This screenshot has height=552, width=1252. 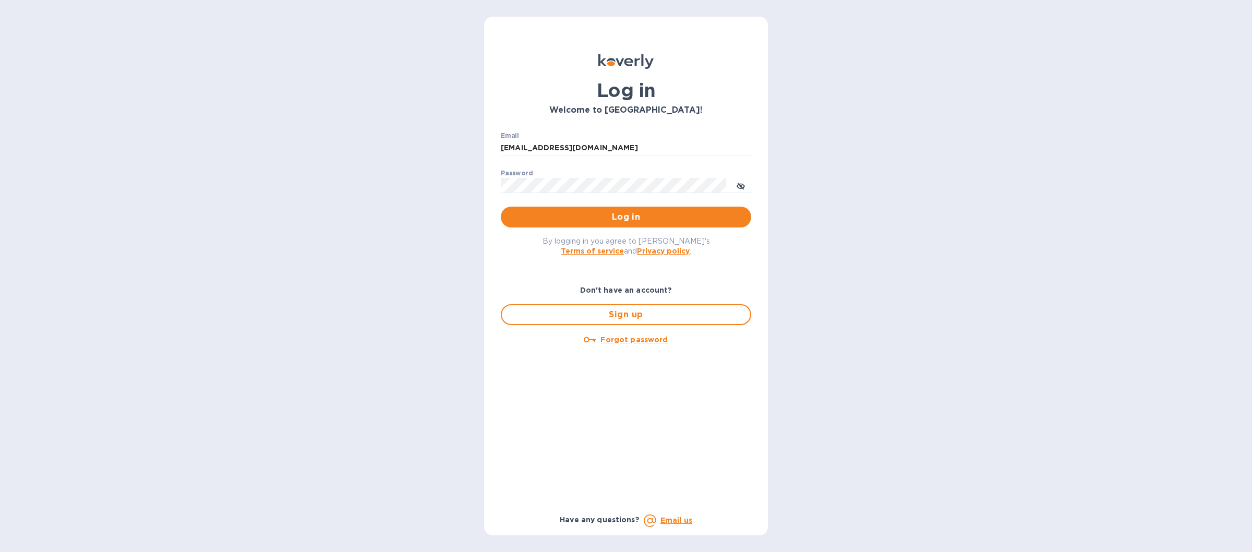 I want to click on h1: Log in, so click(x=626, y=90).